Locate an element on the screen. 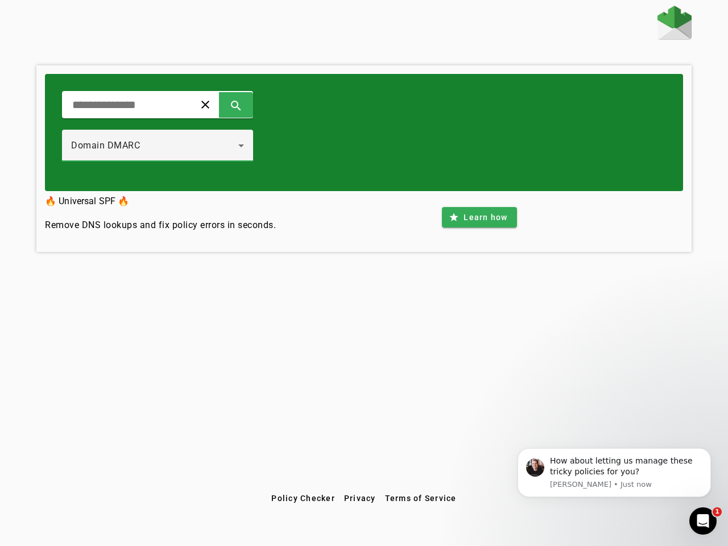  span: Policy Checker is located at coordinates (303, 498).